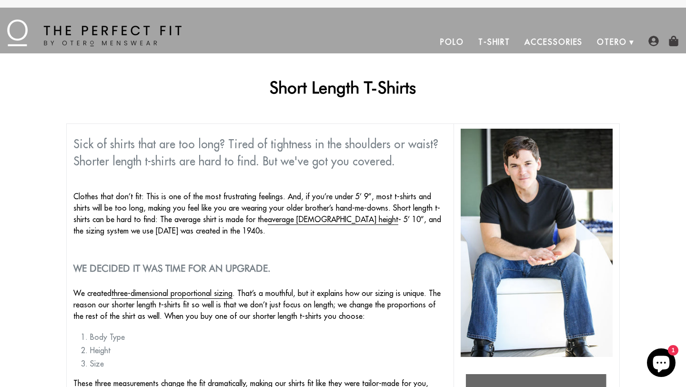  What do you see at coordinates (268, 363) in the screenshot?
I see `li: Size` at bounding box center [268, 363].